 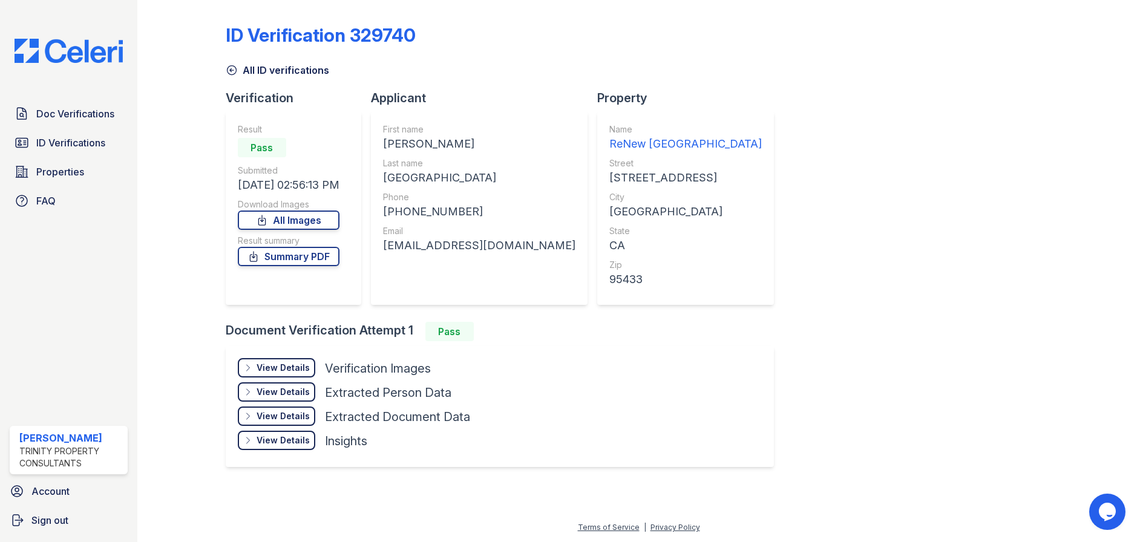 What do you see at coordinates (686, 130) in the screenshot?
I see `div: Name` at bounding box center [686, 130].